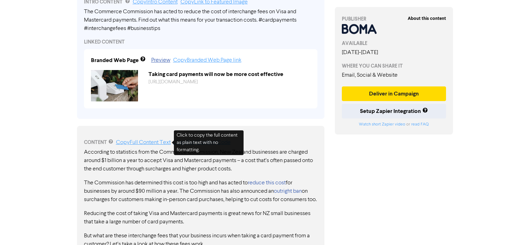  I want to click on p: Reducing the cost of taking Visa and Mastercard payments is great news for NZ small businesses th..., so click(201, 218).